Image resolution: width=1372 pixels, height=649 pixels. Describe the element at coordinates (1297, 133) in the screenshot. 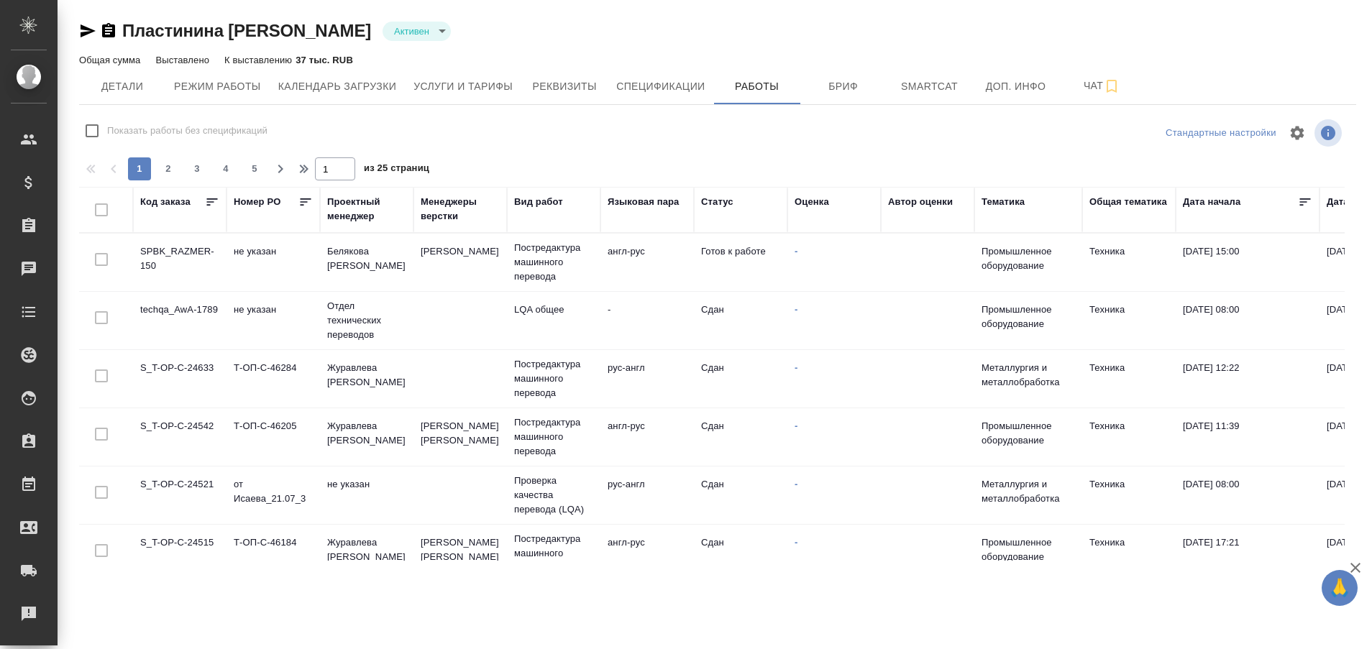

I see `span: Настроить таблицу` at that location.